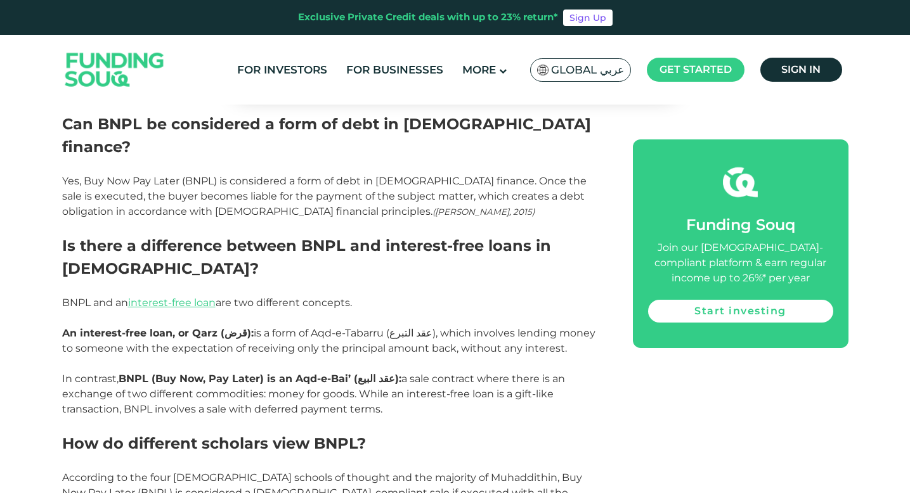  Describe the element at coordinates (394, 70) in the screenshot. I see `a: For Businesses` at that location.